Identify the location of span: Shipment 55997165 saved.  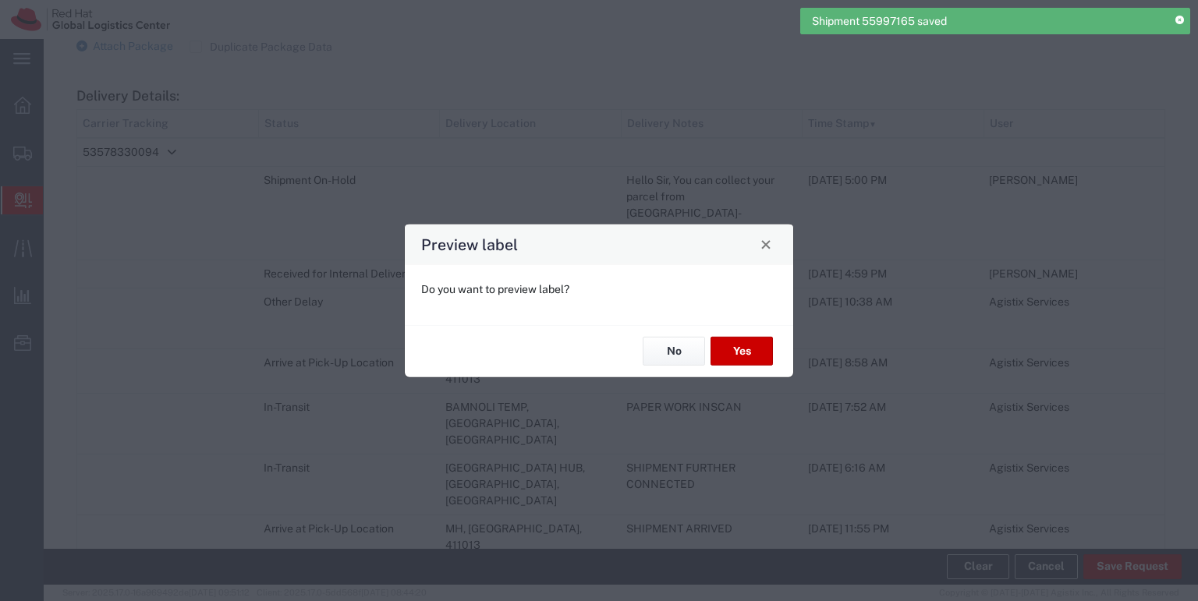
(879, 21).